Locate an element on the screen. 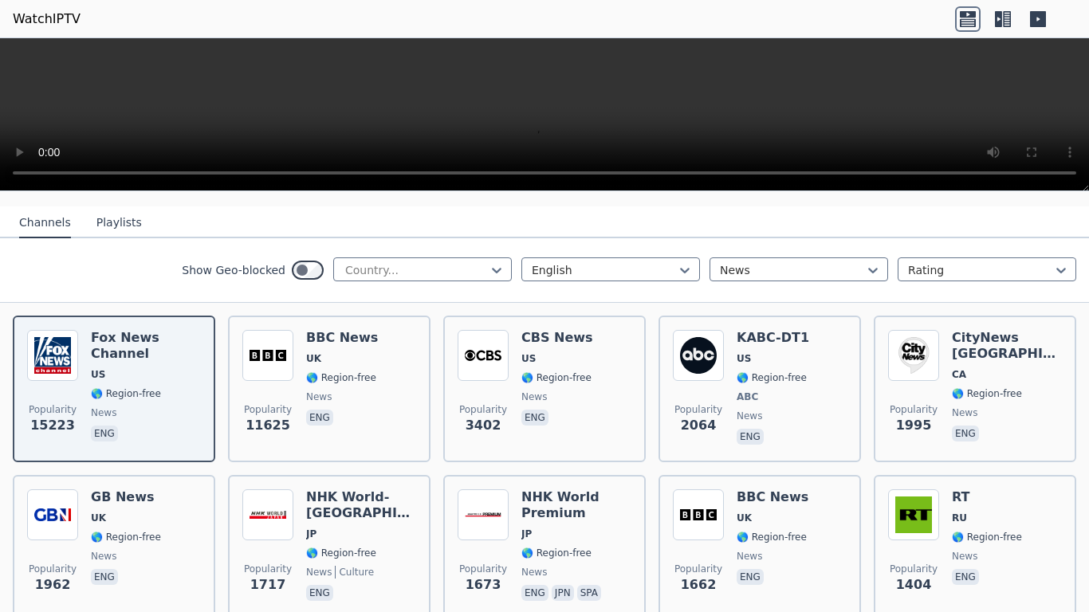 This screenshot has height=612, width=1089. p: spa is located at coordinates (589, 593).